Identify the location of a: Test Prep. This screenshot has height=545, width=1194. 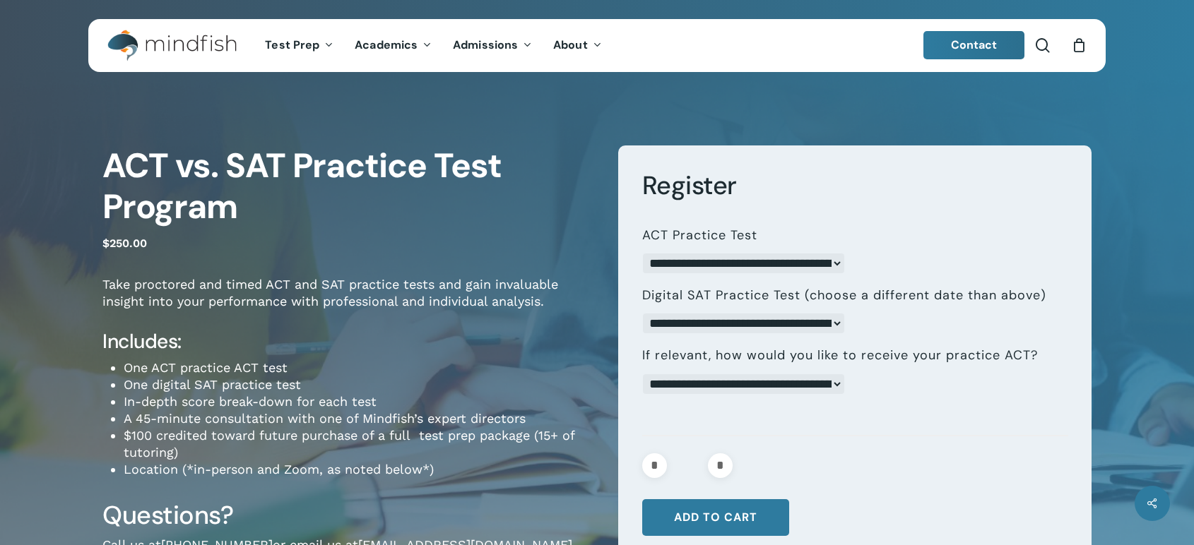
(299, 45).